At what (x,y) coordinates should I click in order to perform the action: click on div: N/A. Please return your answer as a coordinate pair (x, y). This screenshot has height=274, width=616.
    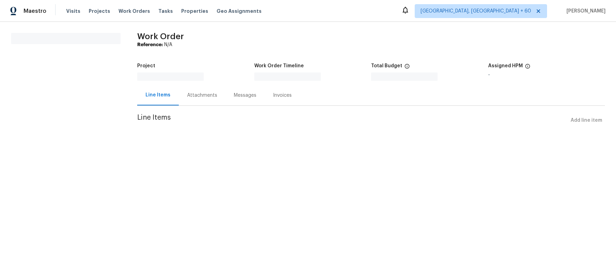
    Looking at the image, I should click on (371, 45).